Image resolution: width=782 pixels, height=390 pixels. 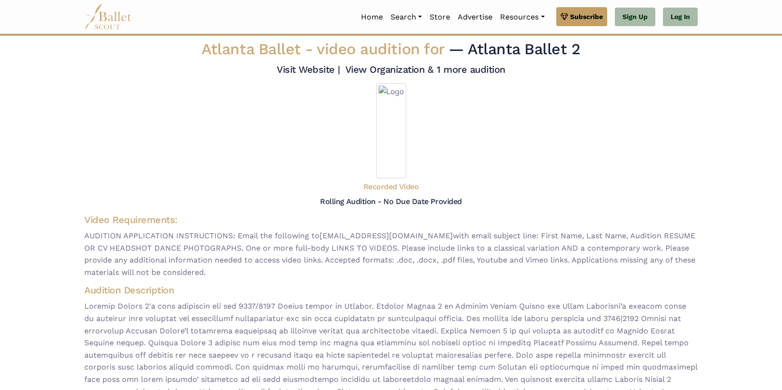 I want to click on h5: Recorded Video, so click(x=391, y=187).